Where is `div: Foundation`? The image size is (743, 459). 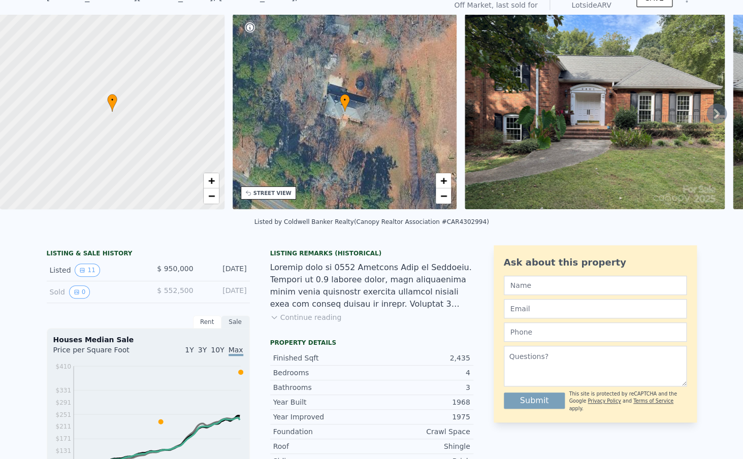 div: Foundation is located at coordinates (323, 432).